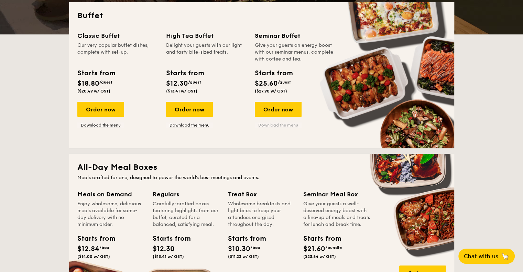  What do you see at coordinates (244, 257) in the screenshot?
I see `span: ($11.23 w/ GST)` at bounding box center [244, 257].